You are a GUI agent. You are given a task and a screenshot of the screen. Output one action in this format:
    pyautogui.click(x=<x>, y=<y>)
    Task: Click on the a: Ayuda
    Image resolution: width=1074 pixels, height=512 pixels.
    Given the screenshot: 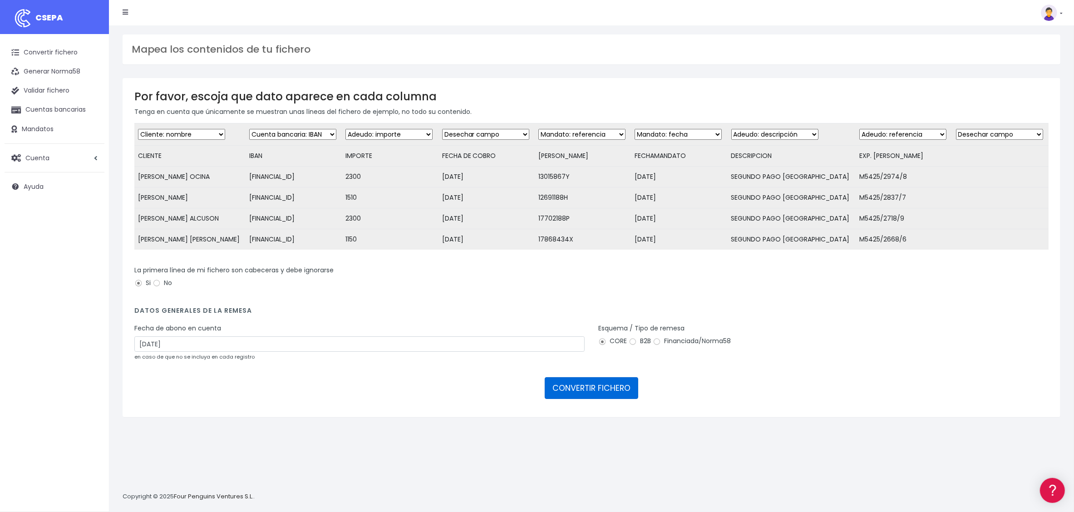 What is the action you would take?
    pyautogui.click(x=54, y=187)
    